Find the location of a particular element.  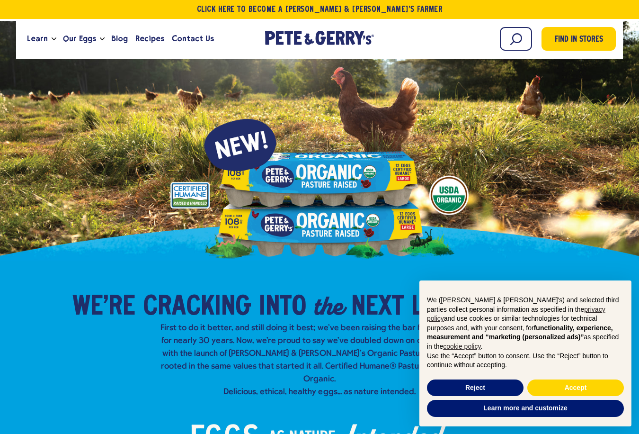

button: Open the dropdown menu for Our Eggs is located at coordinates (102, 39).